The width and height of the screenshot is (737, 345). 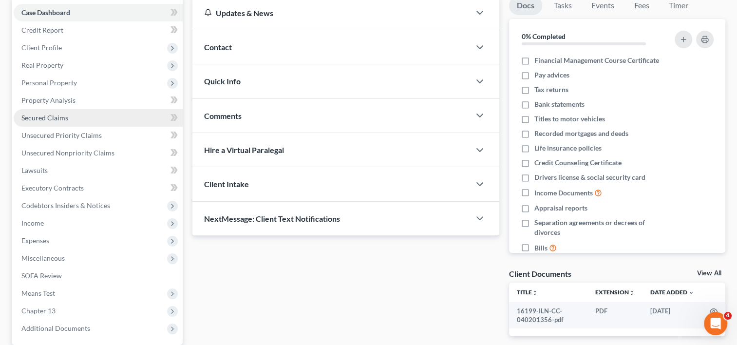 I want to click on a: View All, so click(x=710, y=273).